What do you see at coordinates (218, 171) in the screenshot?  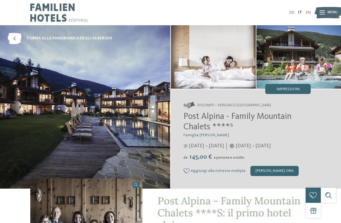 I see `span: Aggiungi alla richiesta multipla` at bounding box center [218, 171].